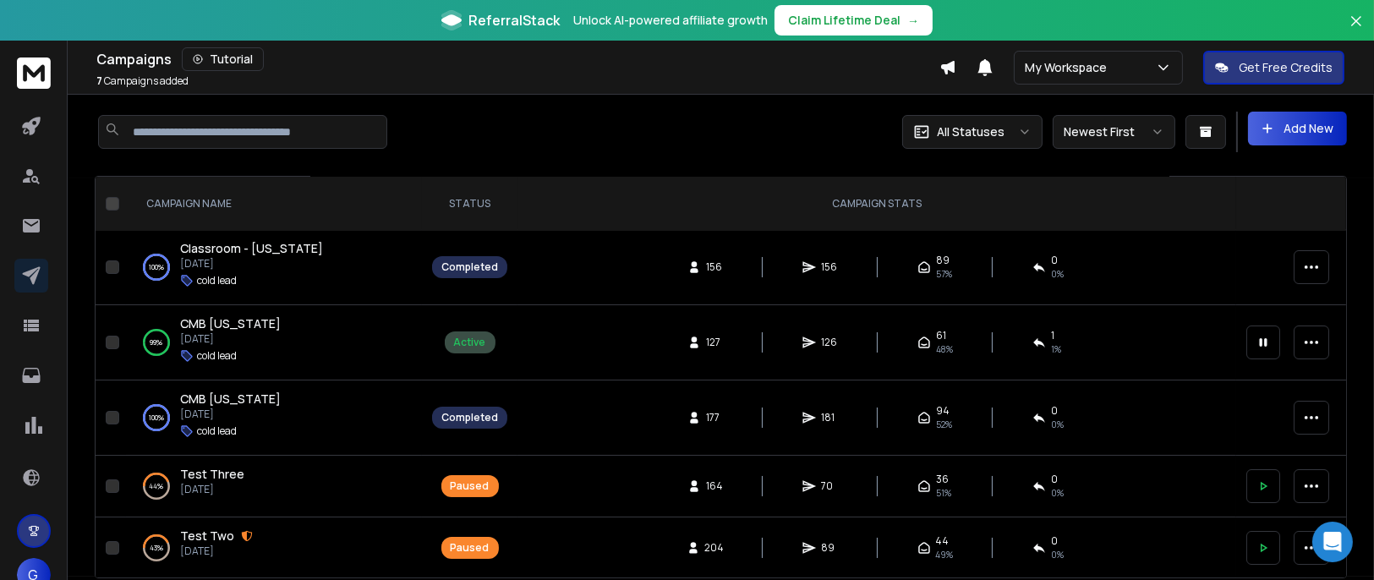 The width and height of the screenshot is (1374, 580). What do you see at coordinates (1356, 30) in the screenshot?
I see `button: Close banner` at bounding box center [1356, 30].